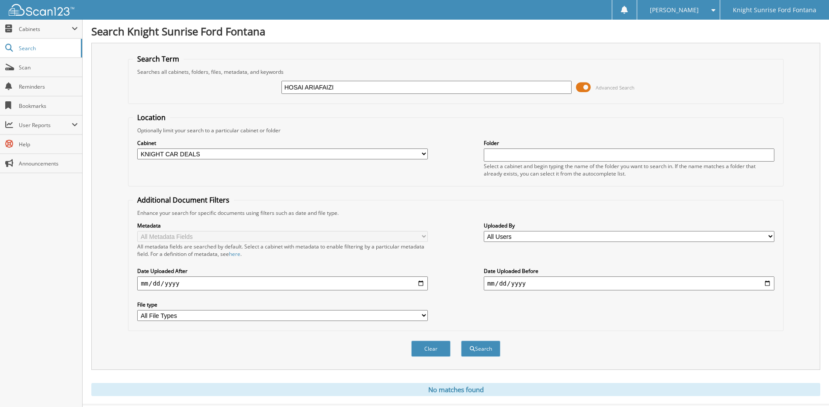 Image resolution: width=829 pixels, height=407 pixels. I want to click on span: Scan, so click(48, 67).